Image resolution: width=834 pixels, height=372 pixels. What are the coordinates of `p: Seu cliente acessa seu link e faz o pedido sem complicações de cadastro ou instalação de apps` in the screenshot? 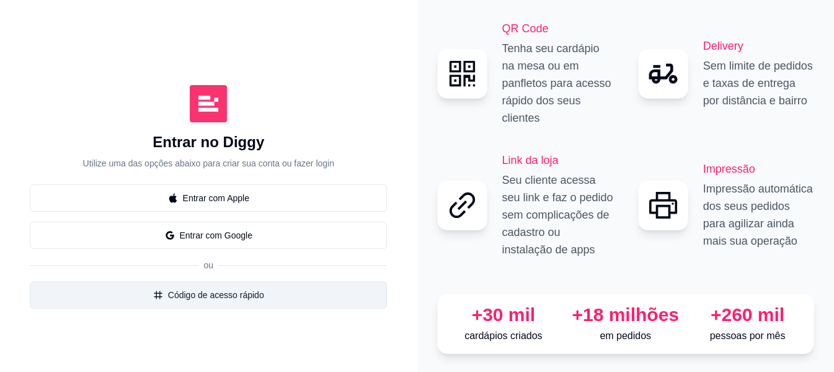 It's located at (558, 215).